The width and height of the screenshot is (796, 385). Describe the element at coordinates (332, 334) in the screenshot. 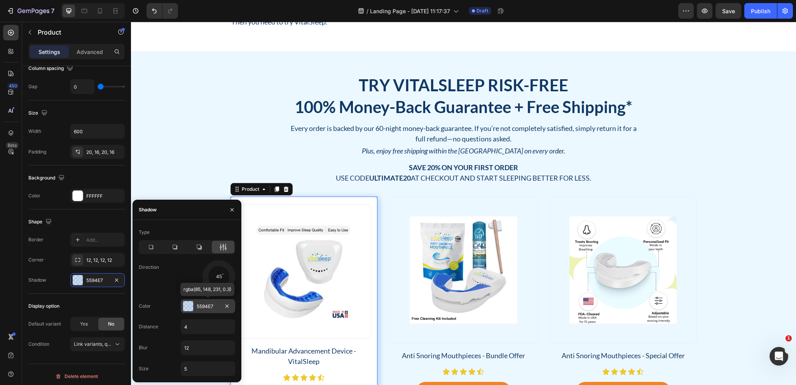

I see `h2: Anti Snoring Mouthpieces - Bundle Offer` at that location.